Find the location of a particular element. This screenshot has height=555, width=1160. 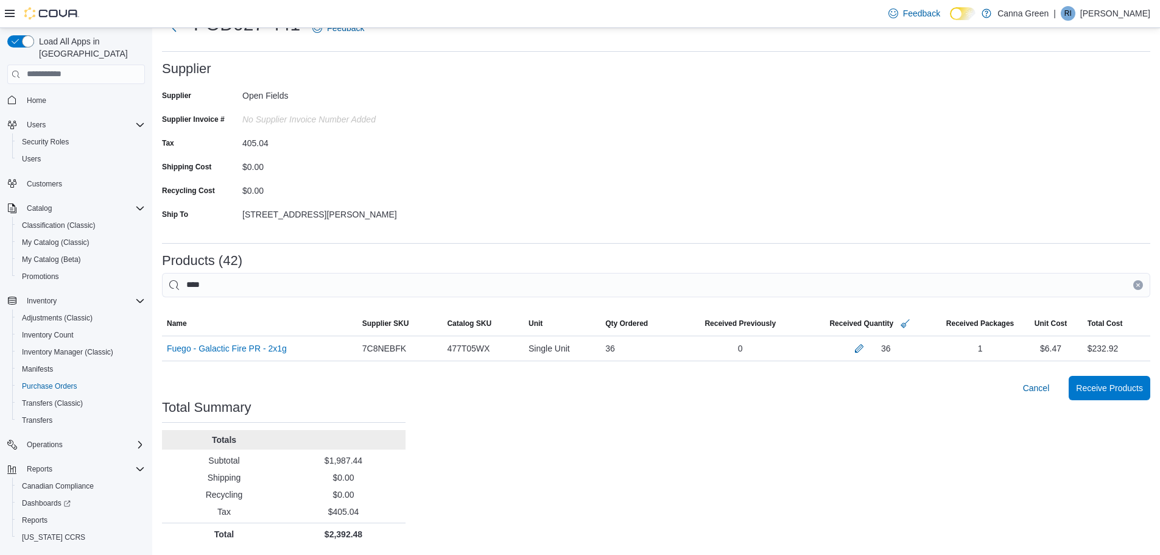

span: Supplier SKU is located at coordinates (386, 323).